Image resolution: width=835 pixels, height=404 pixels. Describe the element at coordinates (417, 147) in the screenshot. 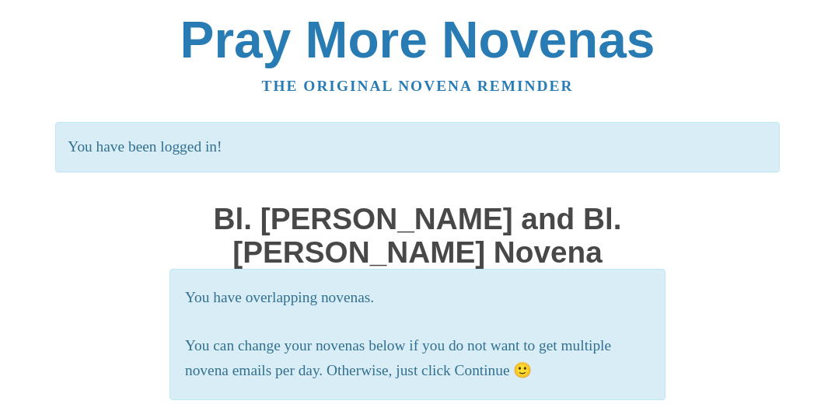

I see `p: You have been logged in!` at that location.